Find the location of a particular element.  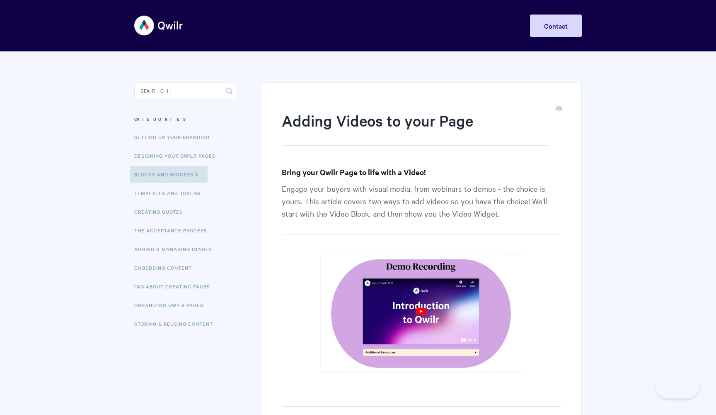

h3: Bring your Qwilr Page to life with a Video! is located at coordinates (421, 172).